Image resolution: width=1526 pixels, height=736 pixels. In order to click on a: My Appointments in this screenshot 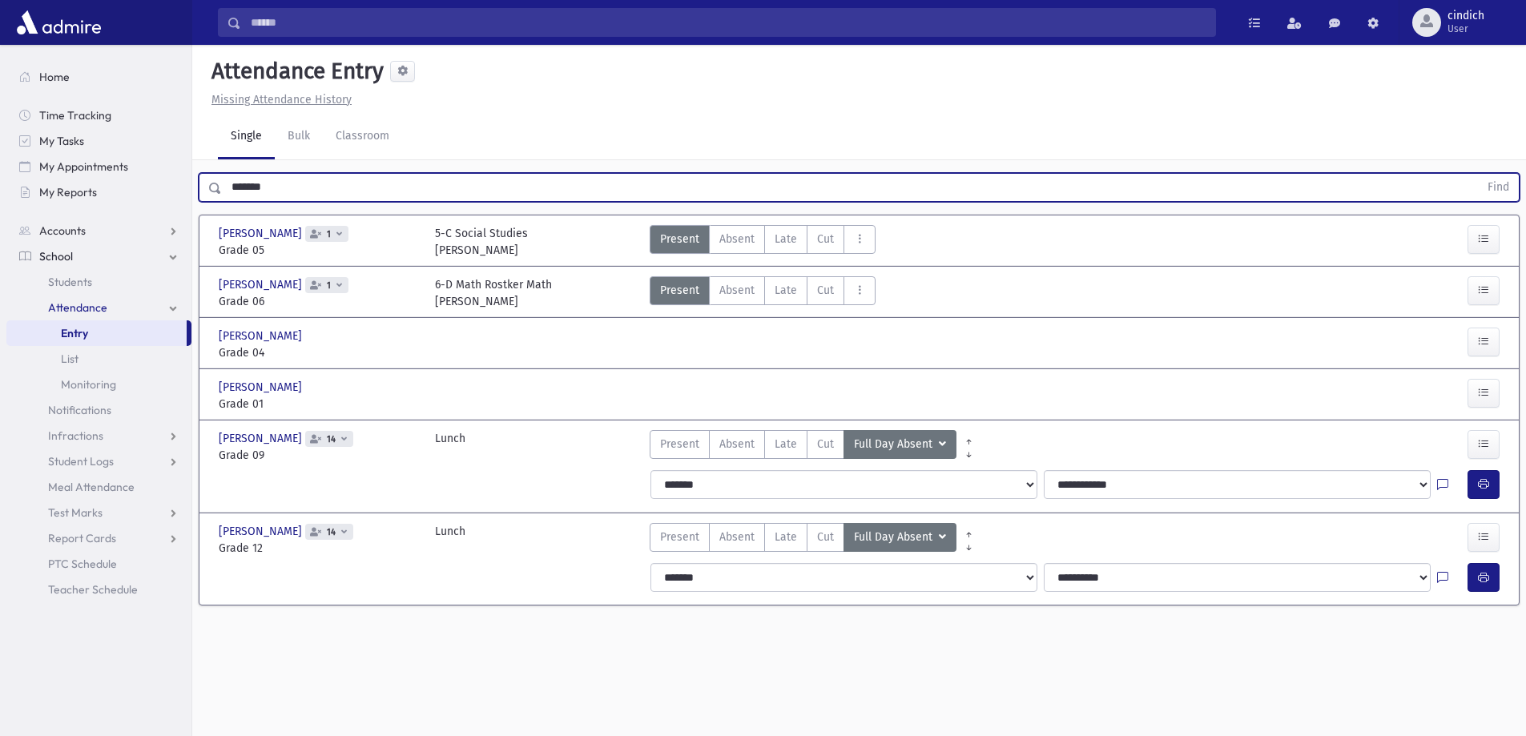, I will do `click(99, 167)`.